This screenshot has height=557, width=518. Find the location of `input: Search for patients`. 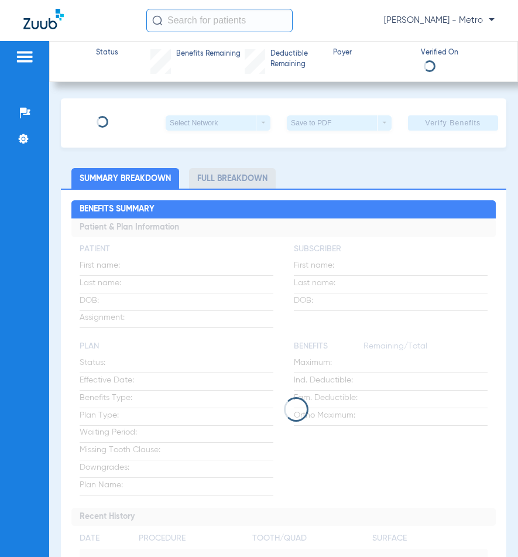

input: Search for patients is located at coordinates (220, 20).